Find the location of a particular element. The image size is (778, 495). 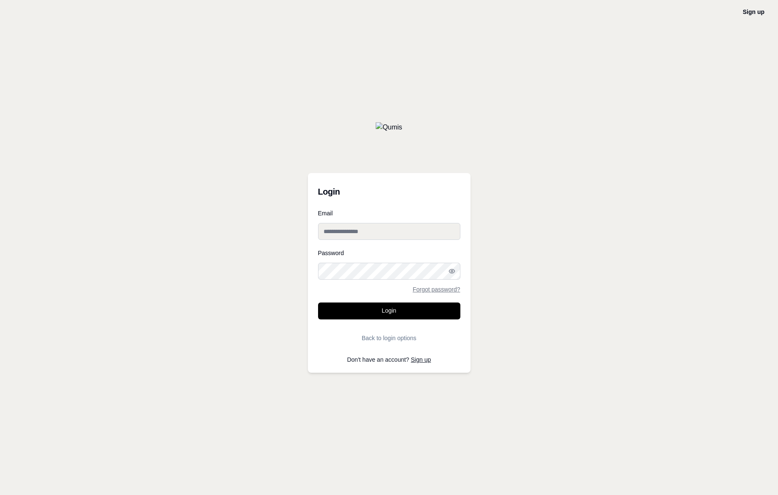

a: Forgot password? is located at coordinates (436, 290).